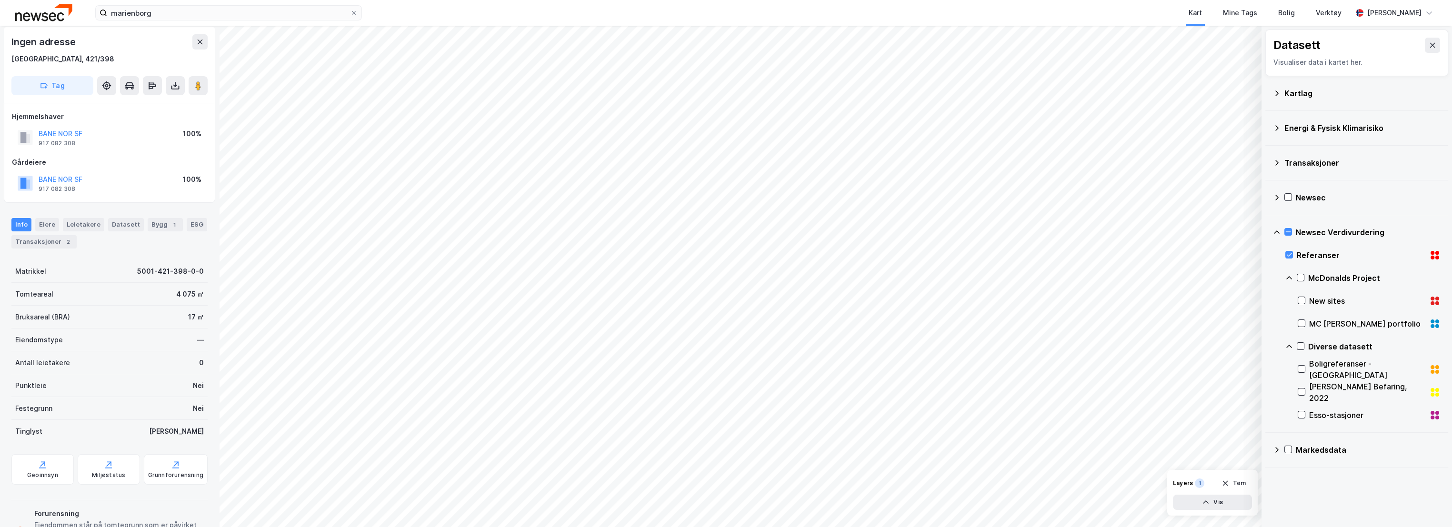  Describe the element at coordinates (1361, 255) in the screenshot. I see `div: Referanser` at that location.